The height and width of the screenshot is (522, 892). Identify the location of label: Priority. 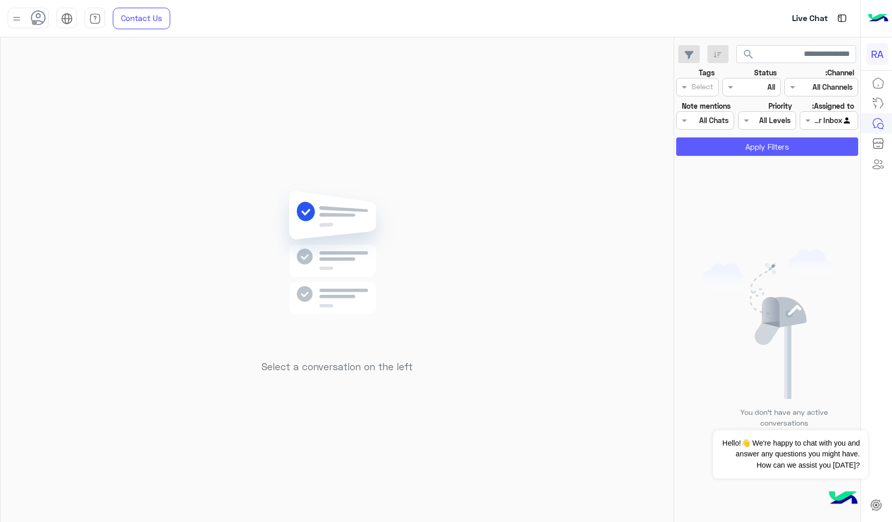
(780, 106).